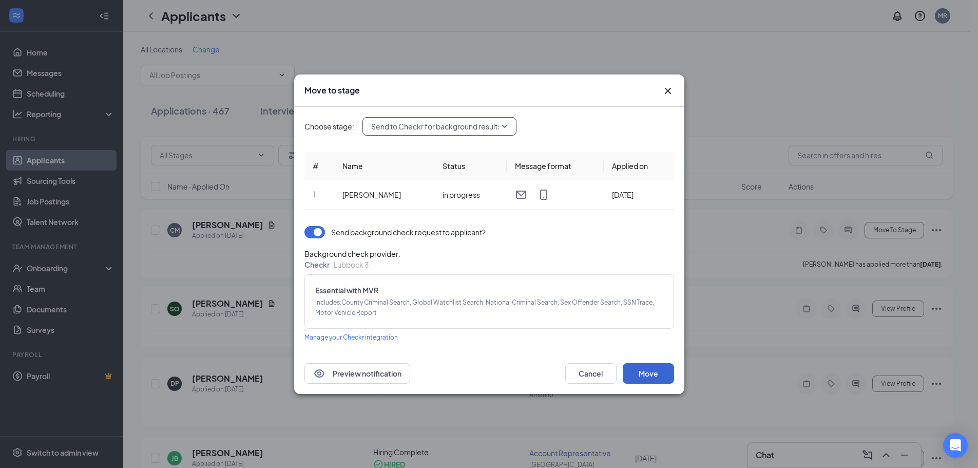 The height and width of the screenshot is (468, 978). What do you see at coordinates (489, 307) in the screenshot?
I see `span: Includes : County Criminal Search, Global Watchlist Search, National Criminal Search, Sex Offende...` at bounding box center [489, 307].